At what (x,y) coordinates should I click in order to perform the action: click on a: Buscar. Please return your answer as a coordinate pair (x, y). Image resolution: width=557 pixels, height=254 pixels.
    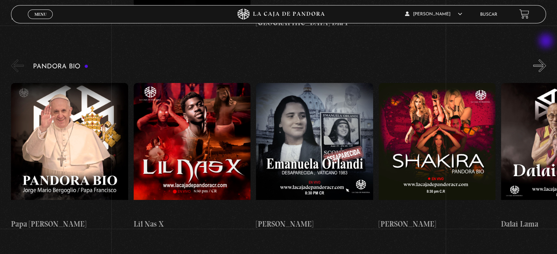
    Looking at the image, I should click on (488, 15).